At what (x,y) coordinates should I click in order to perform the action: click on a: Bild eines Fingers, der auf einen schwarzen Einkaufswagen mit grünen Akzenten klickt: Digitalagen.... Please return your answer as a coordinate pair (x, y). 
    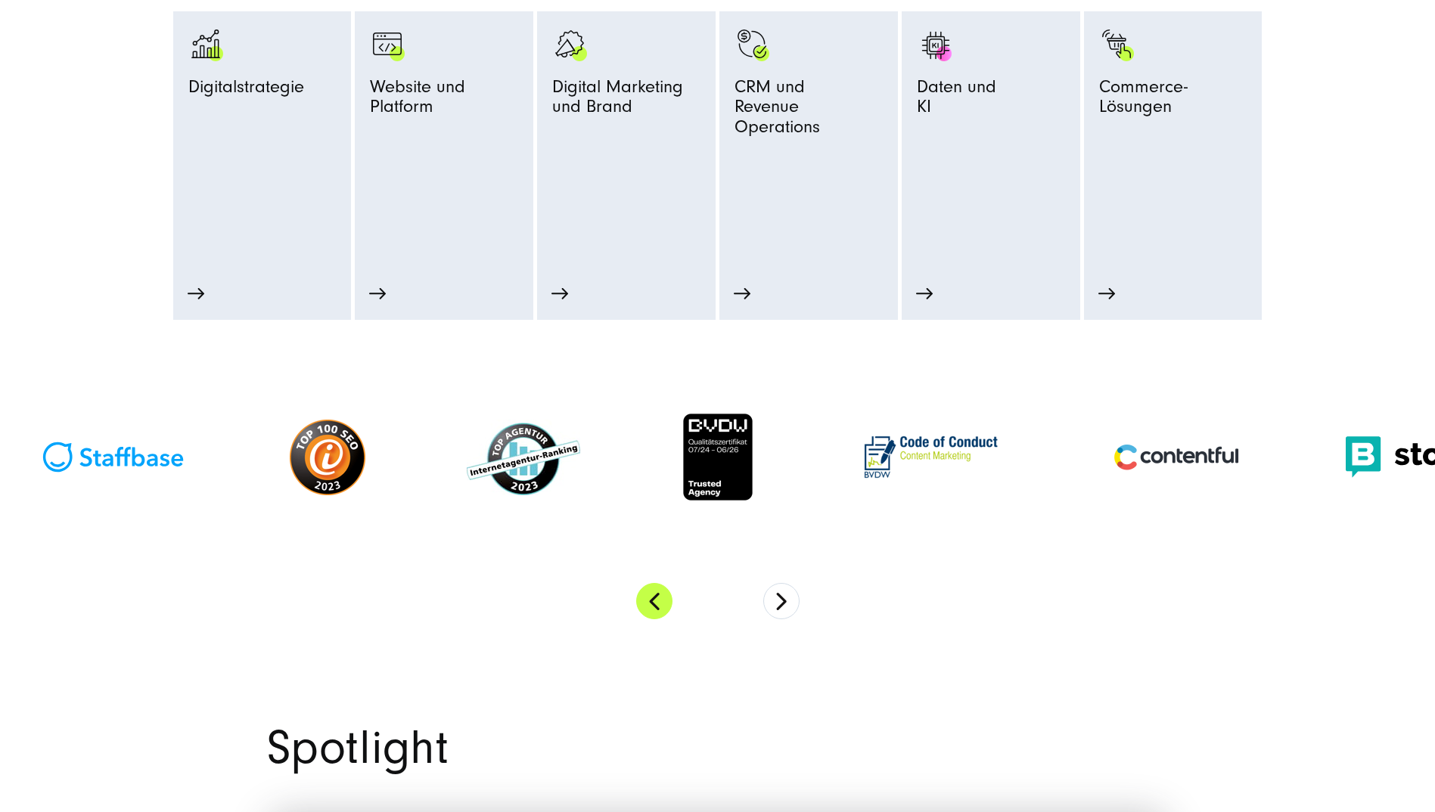
    Looking at the image, I should click on (1173, 138).